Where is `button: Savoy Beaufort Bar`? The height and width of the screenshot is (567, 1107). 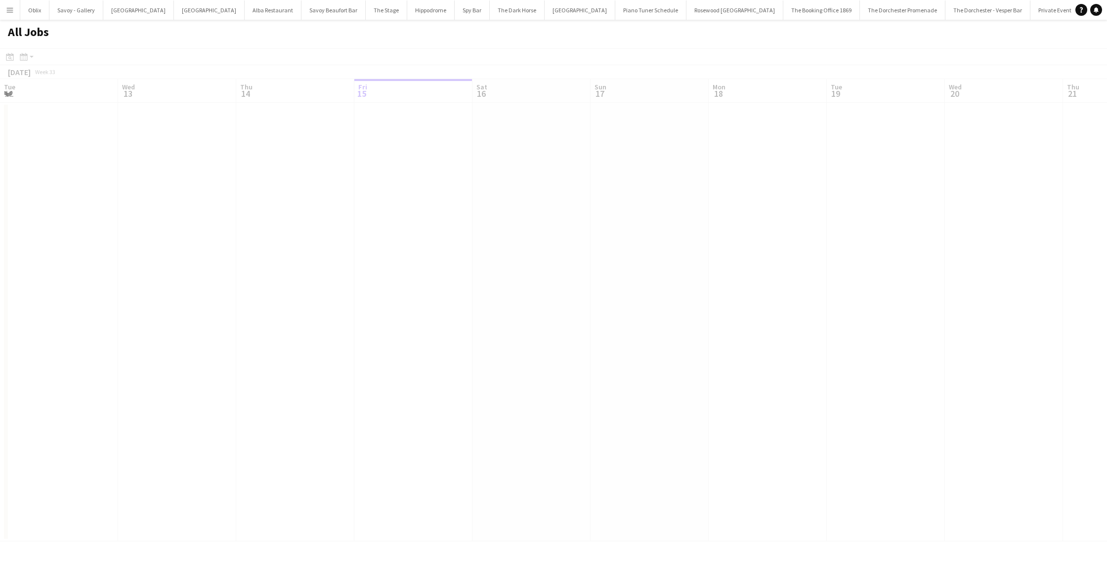
button: Savoy Beaufort Bar is located at coordinates (333, 10).